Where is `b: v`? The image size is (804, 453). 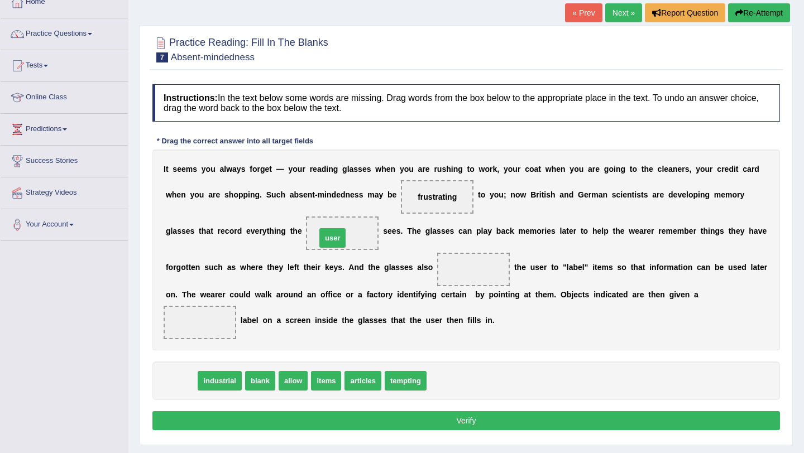
b: v is located at coordinates (253, 231).